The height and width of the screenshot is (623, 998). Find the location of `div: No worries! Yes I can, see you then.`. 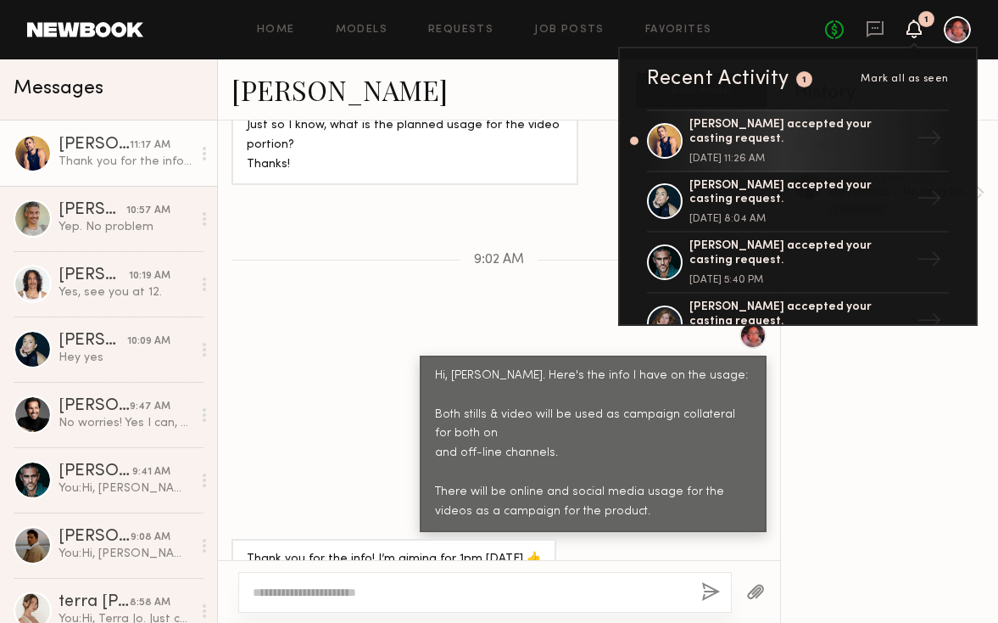

div: No worries! Yes I can, see you then. is located at coordinates (125, 422).